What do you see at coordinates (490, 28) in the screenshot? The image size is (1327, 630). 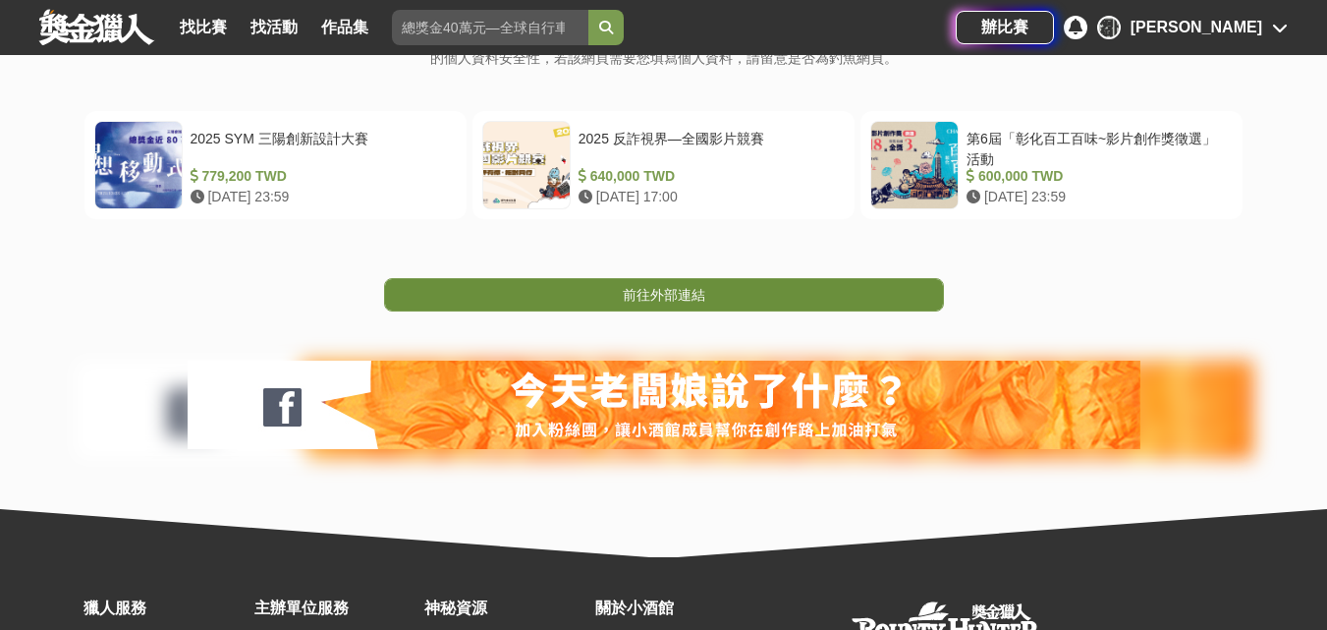 I see `input: 總獎金40萬元—全球自行車設計比賽` at bounding box center [490, 28].